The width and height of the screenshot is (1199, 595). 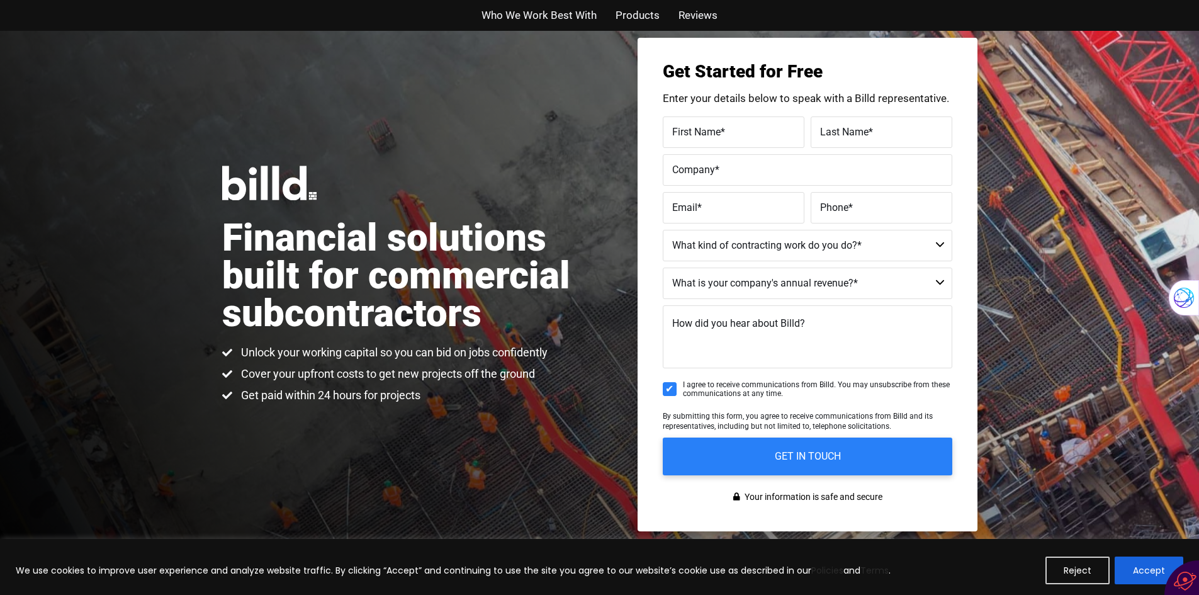 What do you see at coordinates (539, 15) in the screenshot?
I see `span: Who We Work Best With` at bounding box center [539, 15].